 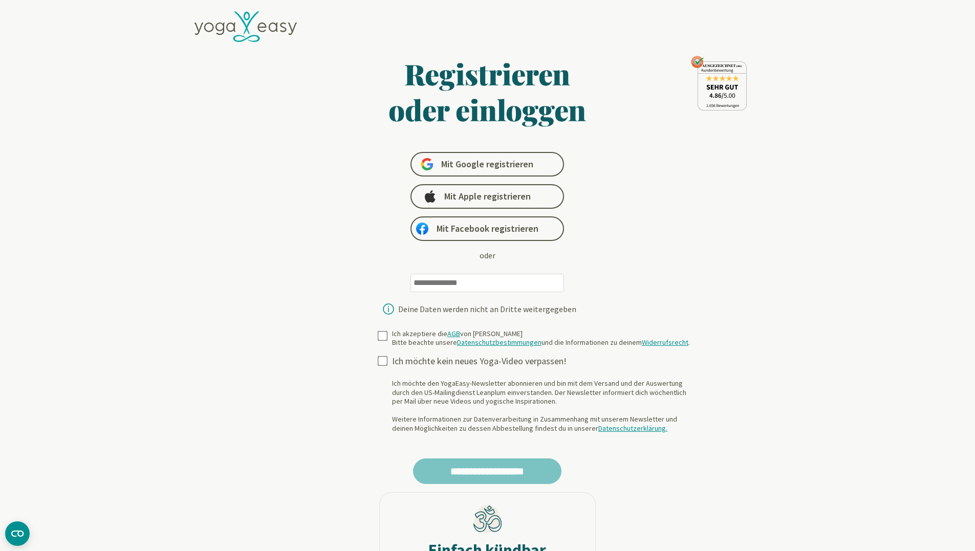 I want to click on div: Ich möchte den YogaEasy-Newsletter abonnieren und bin mit dem Versand und der Auswertung durch de..., so click(x=545, y=406).